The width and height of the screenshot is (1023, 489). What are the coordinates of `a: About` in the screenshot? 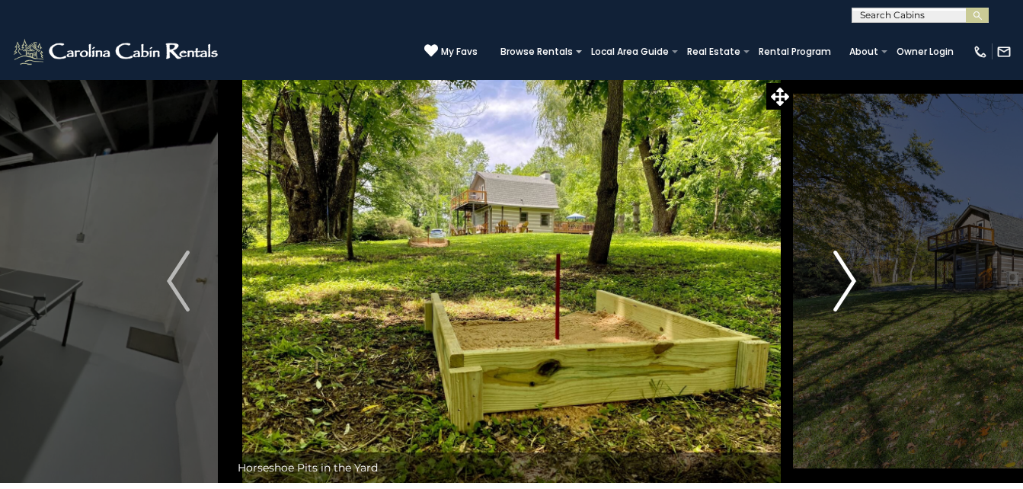 It's located at (864, 52).